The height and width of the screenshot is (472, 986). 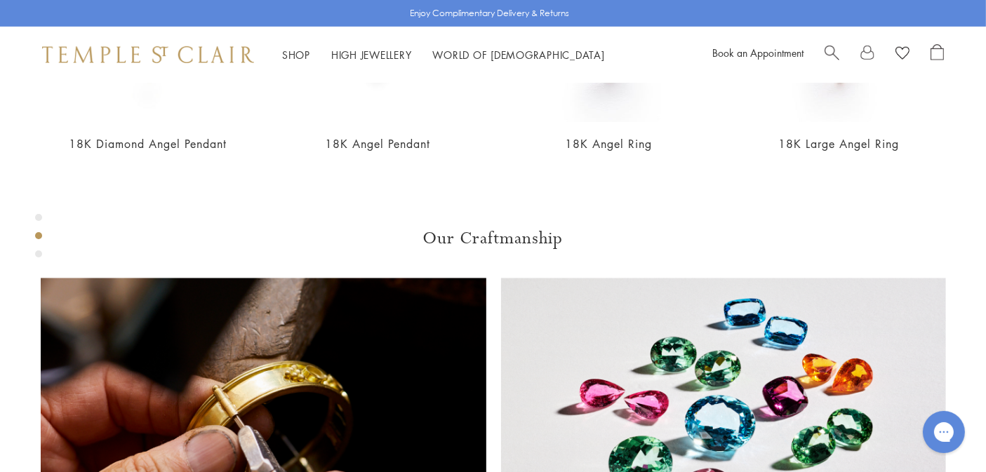 What do you see at coordinates (493, 239) in the screenshot?
I see `h3: Our Craftmanship` at bounding box center [493, 239].